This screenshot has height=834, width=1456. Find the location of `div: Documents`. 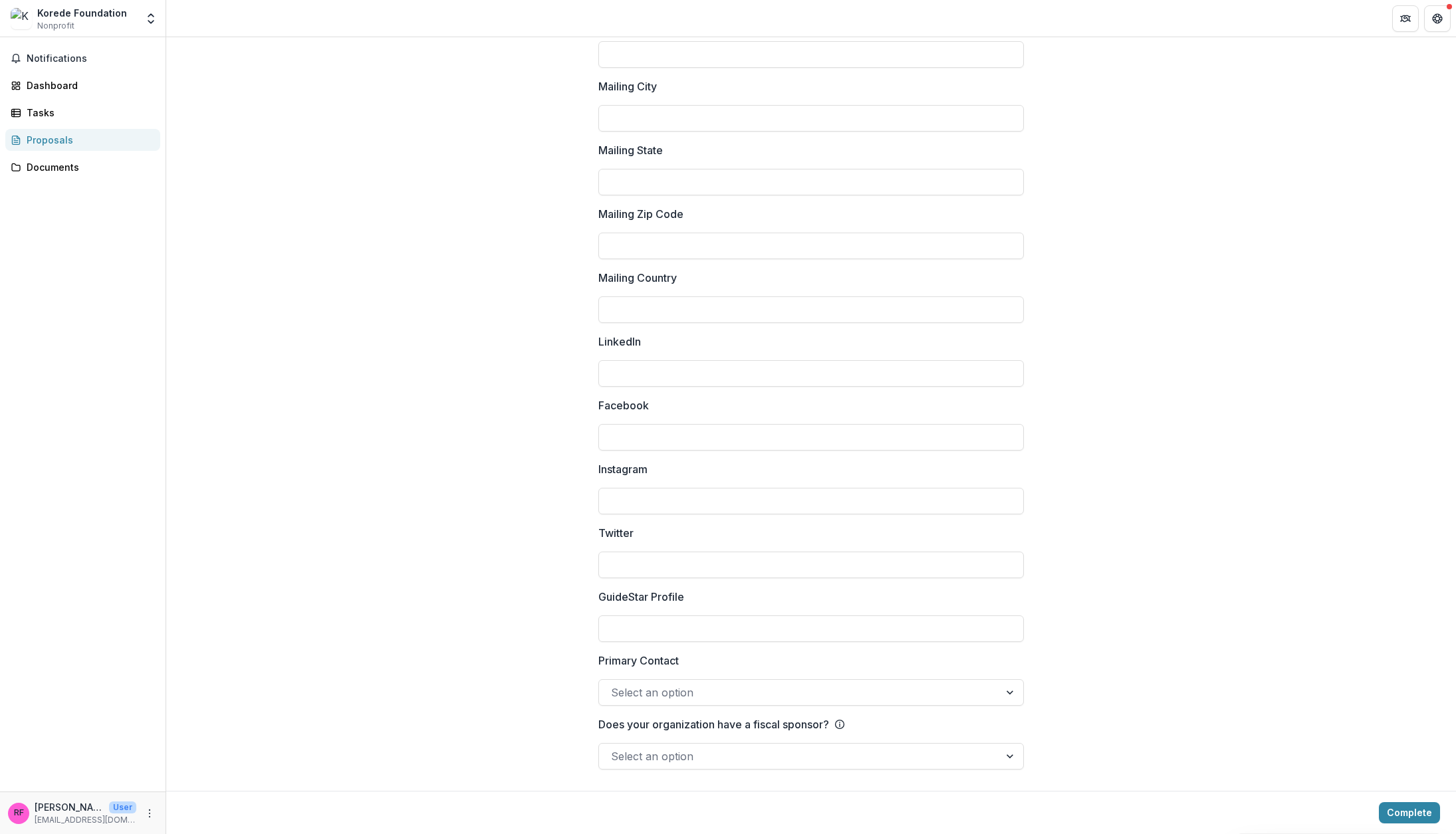

div: Documents is located at coordinates (87, 167).